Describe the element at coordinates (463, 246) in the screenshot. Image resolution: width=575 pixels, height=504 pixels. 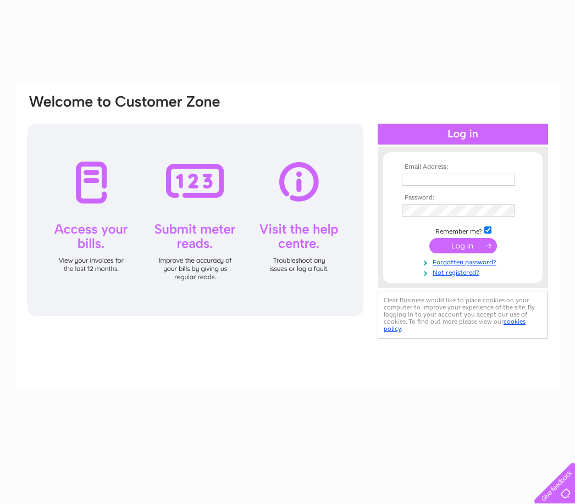
I see `input: Submit` at that location.